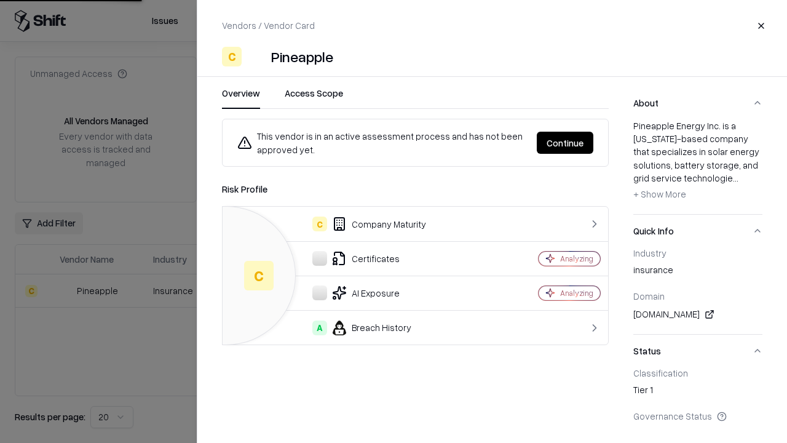 This screenshot has height=443, width=787. I want to click on div: Breach History, so click(364, 328).